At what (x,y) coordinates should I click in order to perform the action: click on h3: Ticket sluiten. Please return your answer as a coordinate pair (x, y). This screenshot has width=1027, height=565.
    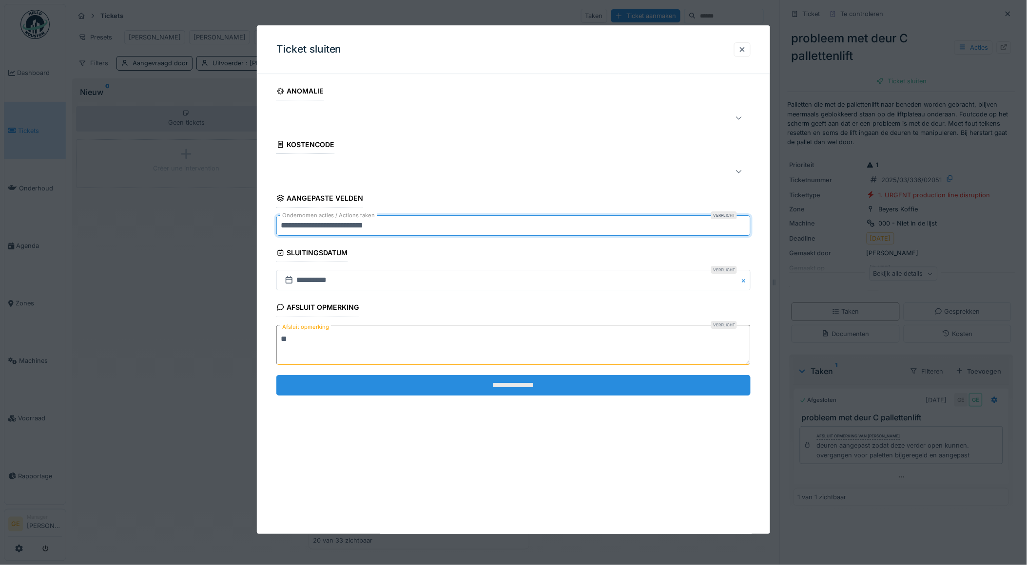
    Looking at the image, I should click on (309, 49).